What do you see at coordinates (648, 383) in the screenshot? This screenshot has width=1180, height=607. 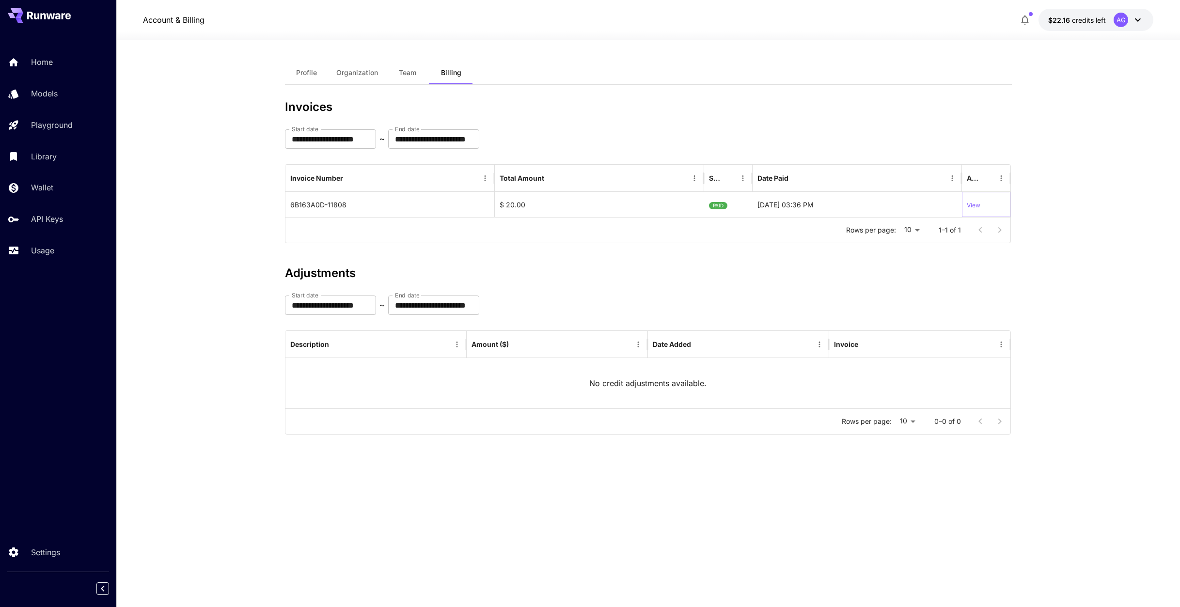 I see `p: No credit adjustments available.` at bounding box center [648, 383].